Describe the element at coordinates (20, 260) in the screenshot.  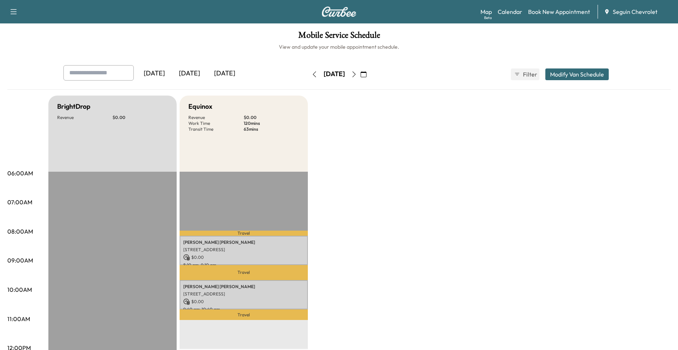
I see `p: 09:00AM` at that location.